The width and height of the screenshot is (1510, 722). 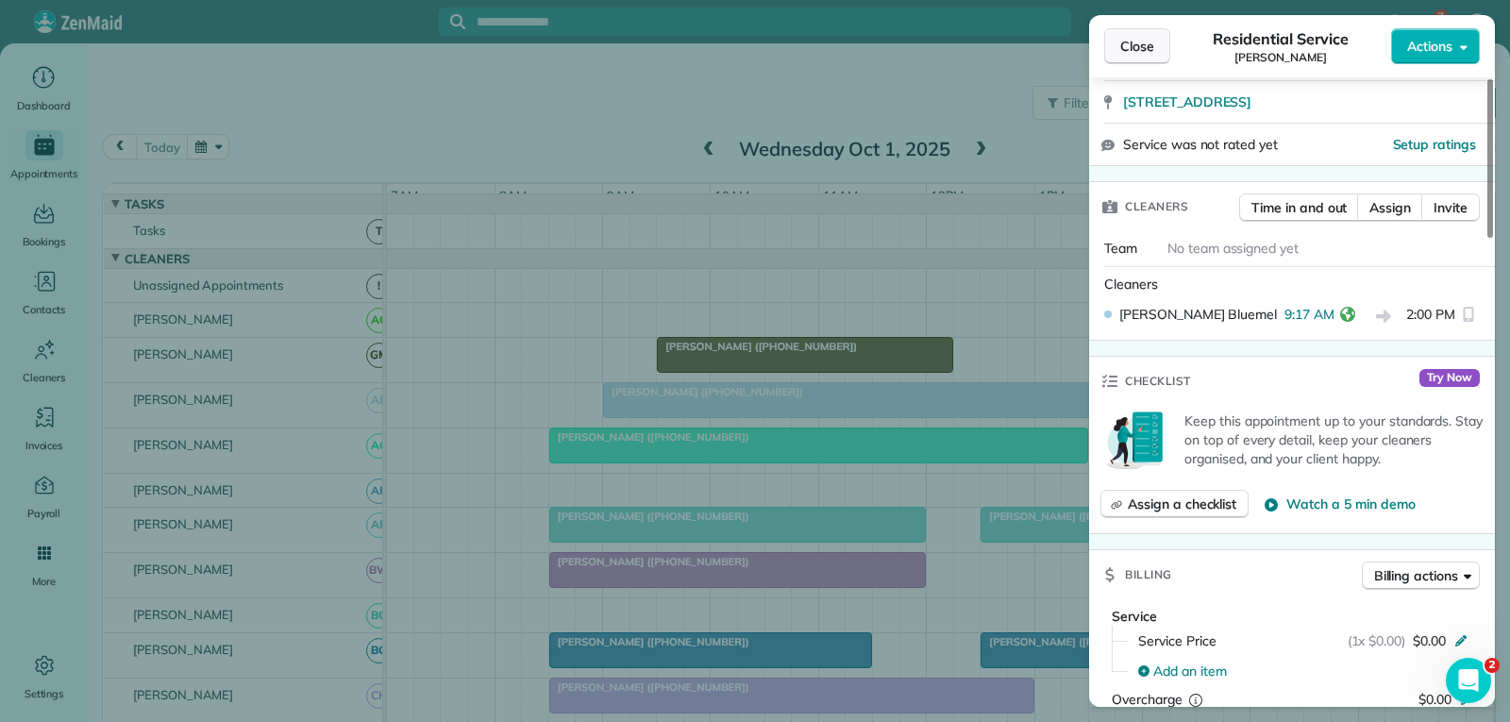 What do you see at coordinates (1193, 699) in the screenshot?
I see `div: Overcharge` at bounding box center [1193, 699].